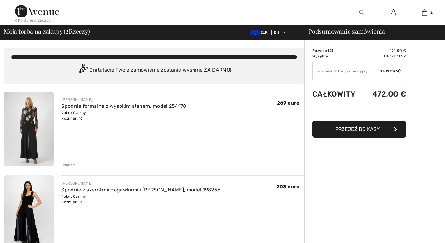 The width and height of the screenshot is (445, 243). Describe the element at coordinates (425, 12) in the screenshot. I see `img: Moja torba` at that location.